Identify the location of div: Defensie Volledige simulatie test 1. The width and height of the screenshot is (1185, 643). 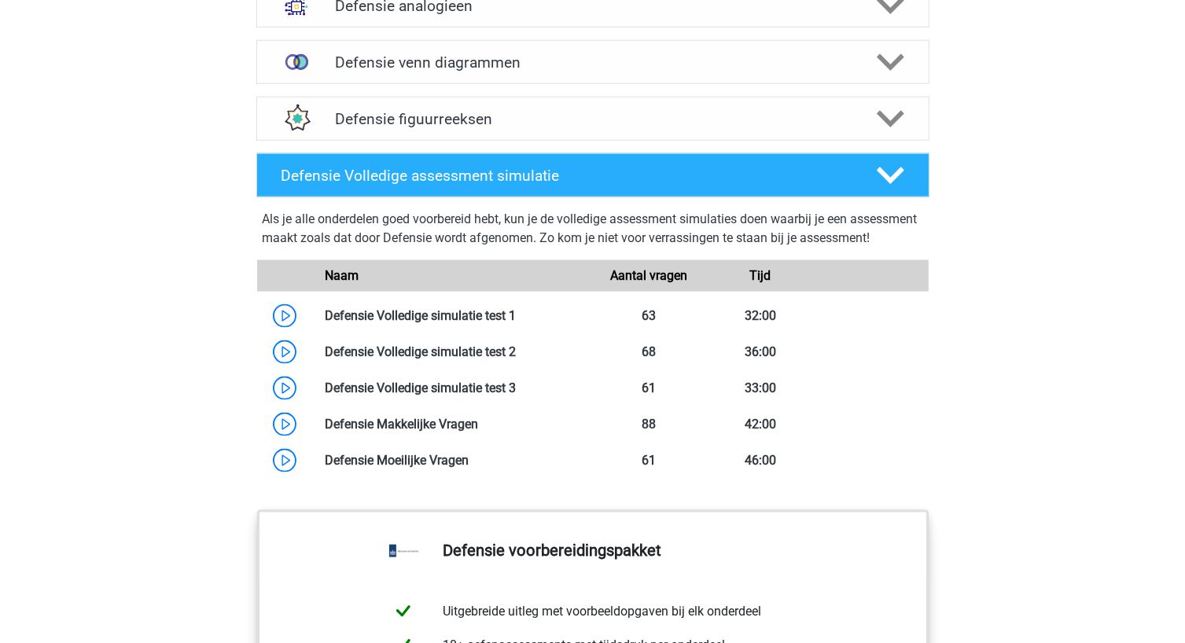
(453, 316).